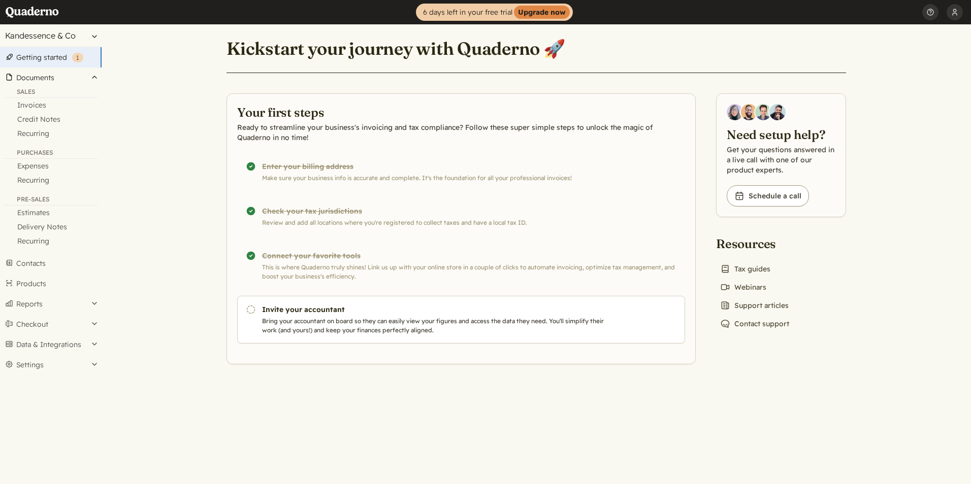 The image size is (971, 484). What do you see at coordinates (777, 112) in the screenshot?
I see `img: Javier Rubio, DevRel at Quaderno` at bounding box center [777, 112].